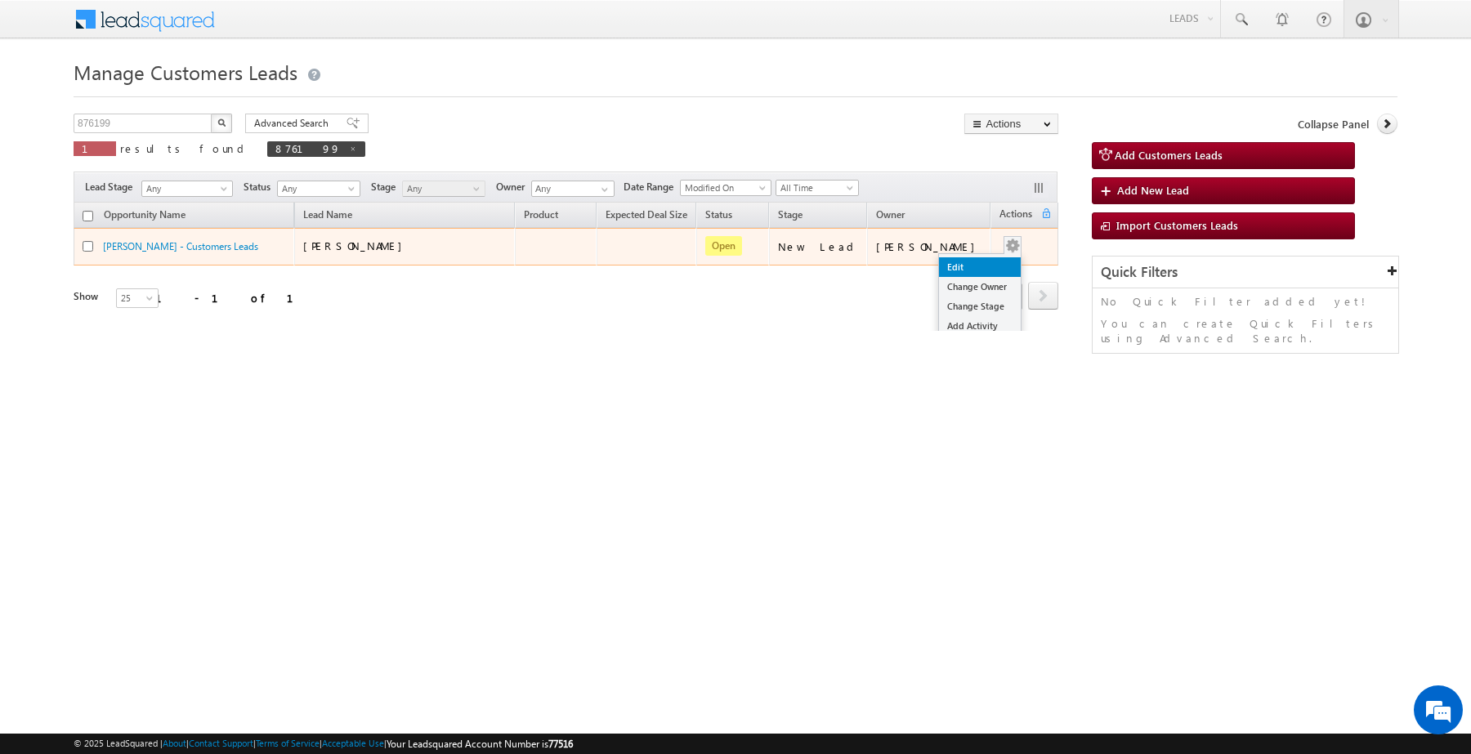 The width and height of the screenshot is (1471, 754). Describe the element at coordinates (1043, 297) in the screenshot. I see `a: next` at that location.